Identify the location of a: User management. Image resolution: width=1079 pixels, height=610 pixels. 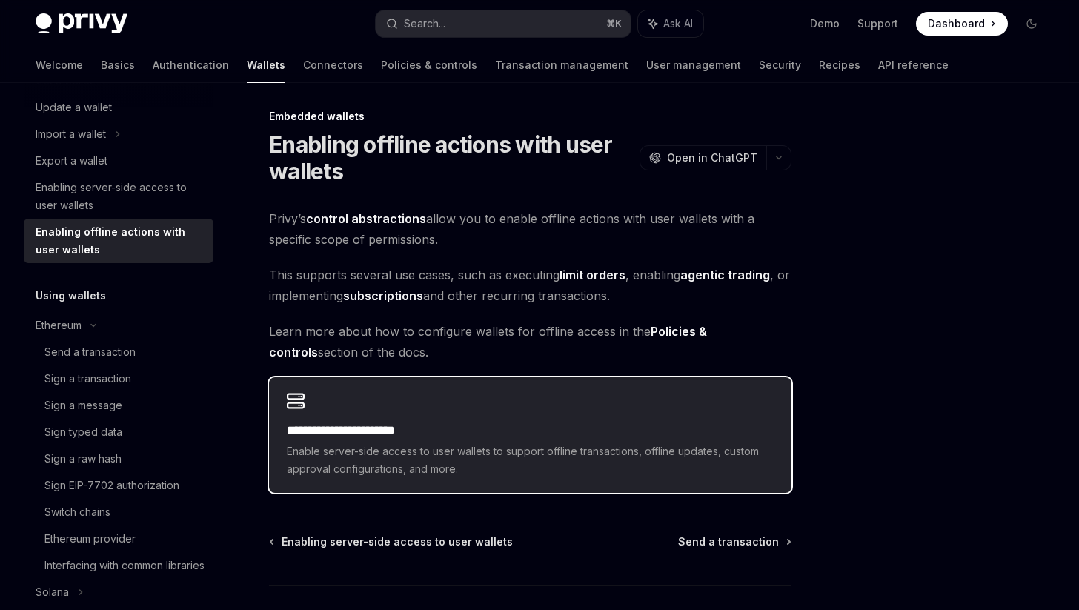
(694, 65).